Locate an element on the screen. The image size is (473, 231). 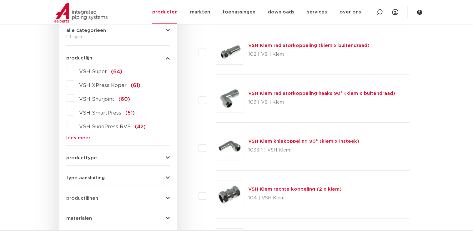
span: producttype is located at coordinates (82, 158).